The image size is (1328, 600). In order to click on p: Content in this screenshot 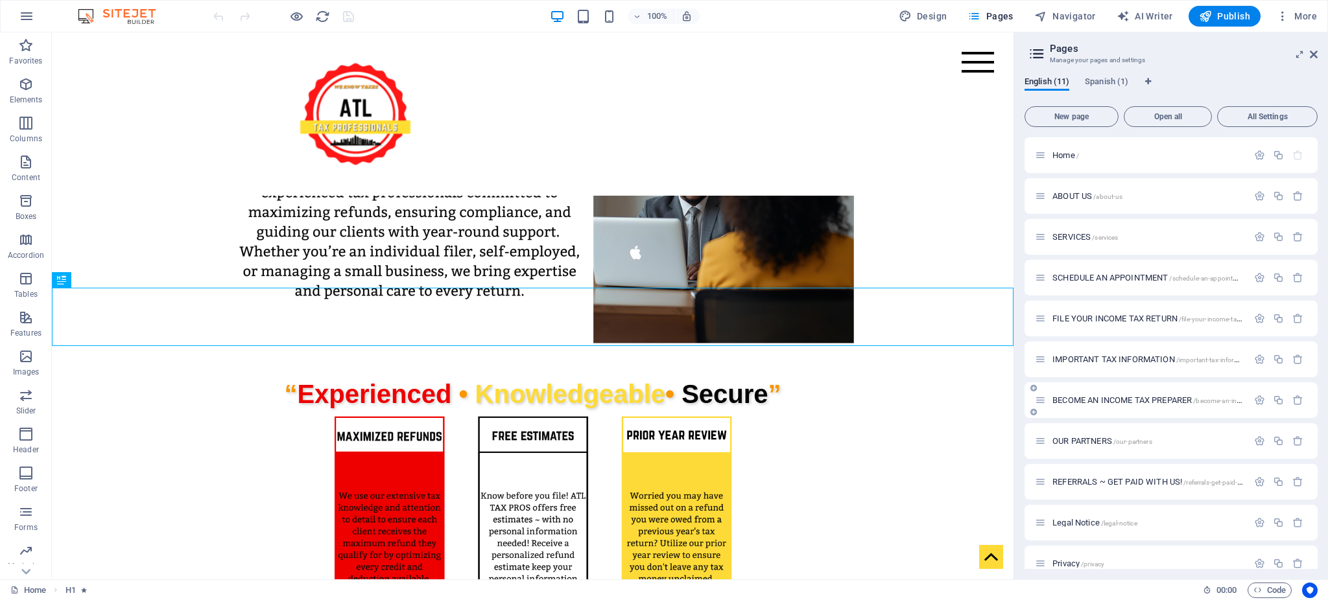, I will do `click(26, 178)`.